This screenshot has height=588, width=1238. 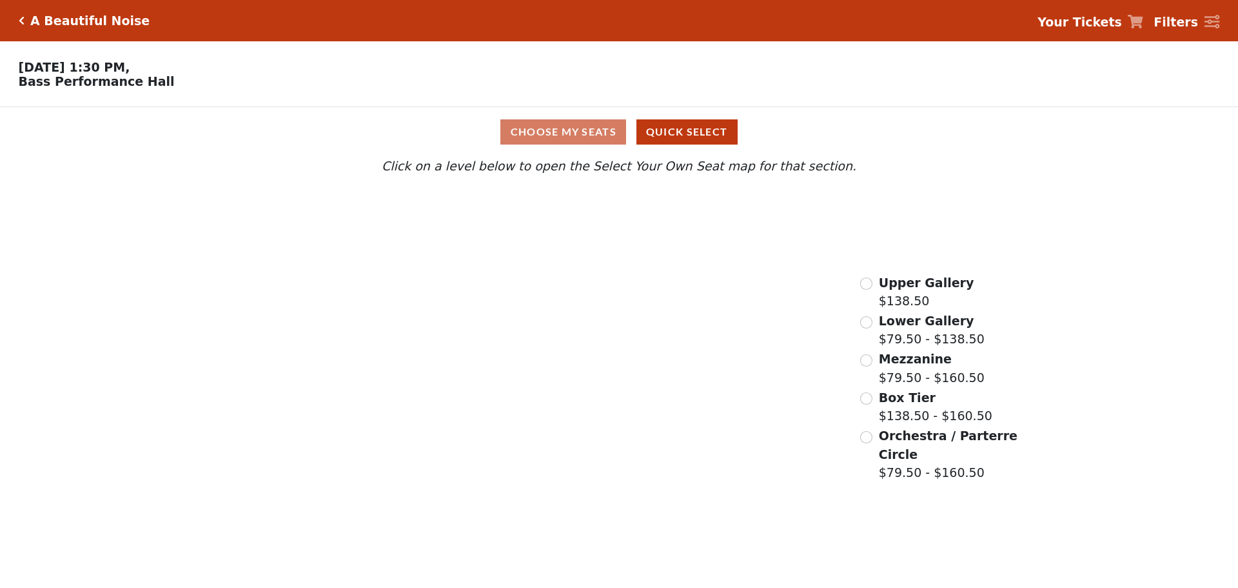 What do you see at coordinates (936, 406) in the screenshot?
I see `label: $138.50 - $160.50` at bounding box center [936, 406].